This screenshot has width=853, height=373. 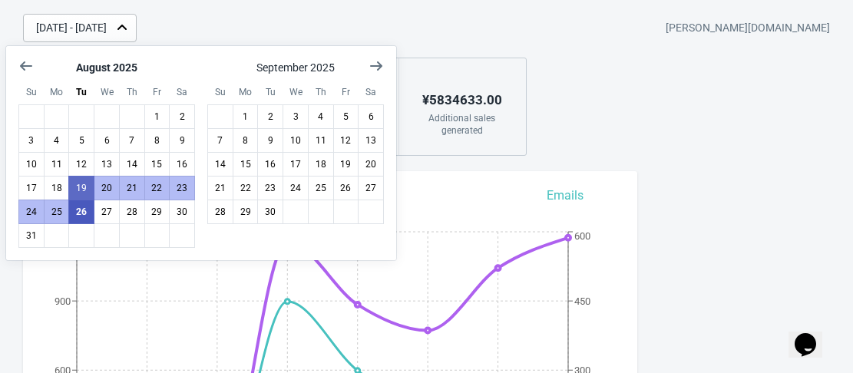 I want to click on button: September 6 2025, so click(x=371, y=117).